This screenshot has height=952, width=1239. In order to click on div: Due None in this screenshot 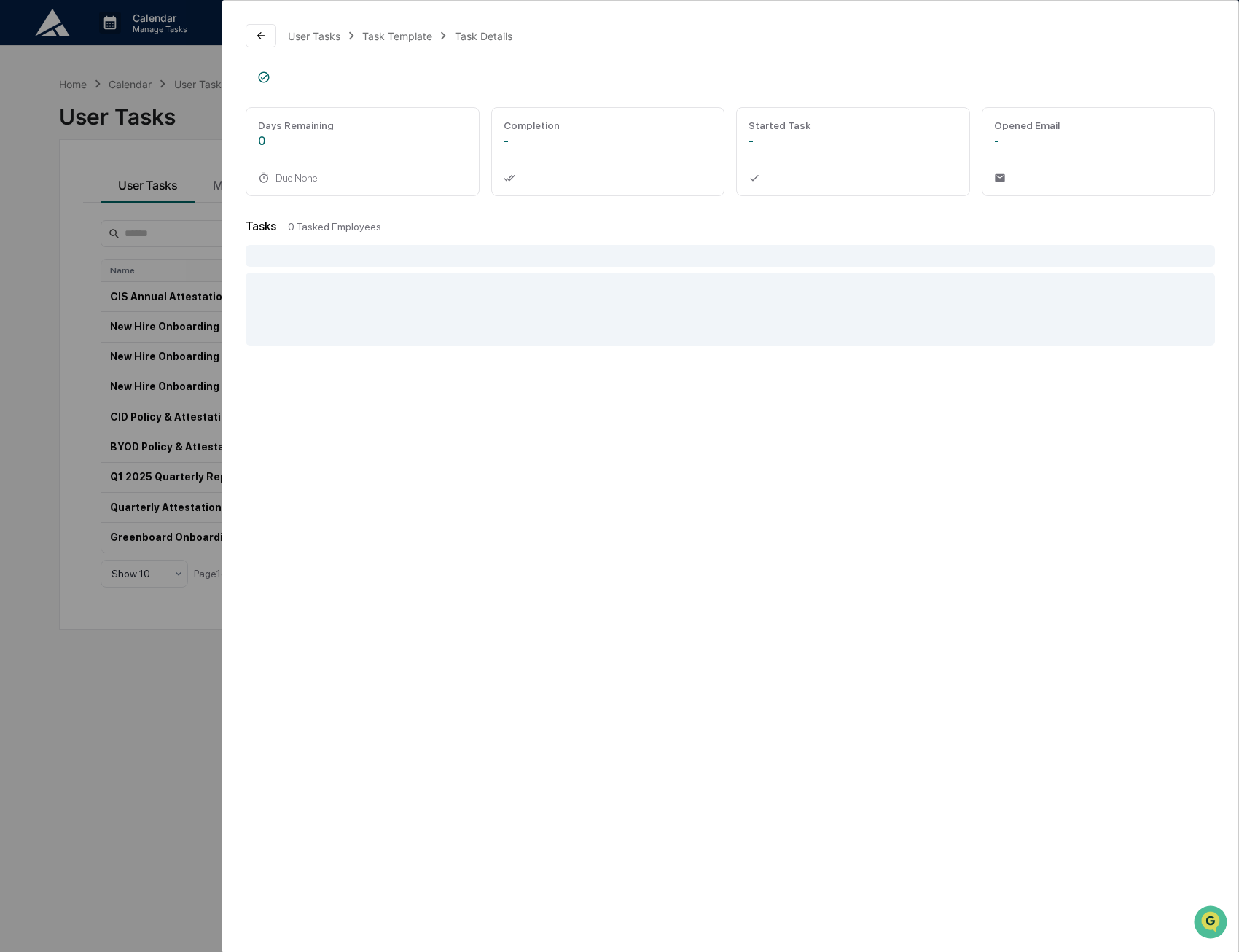, I will do `click(362, 178)`.